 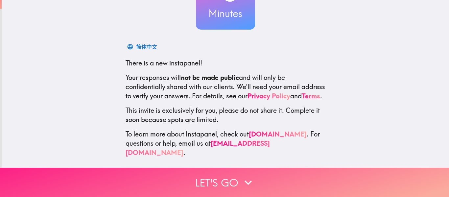 I want to click on div: 简体中文, so click(x=147, y=47).